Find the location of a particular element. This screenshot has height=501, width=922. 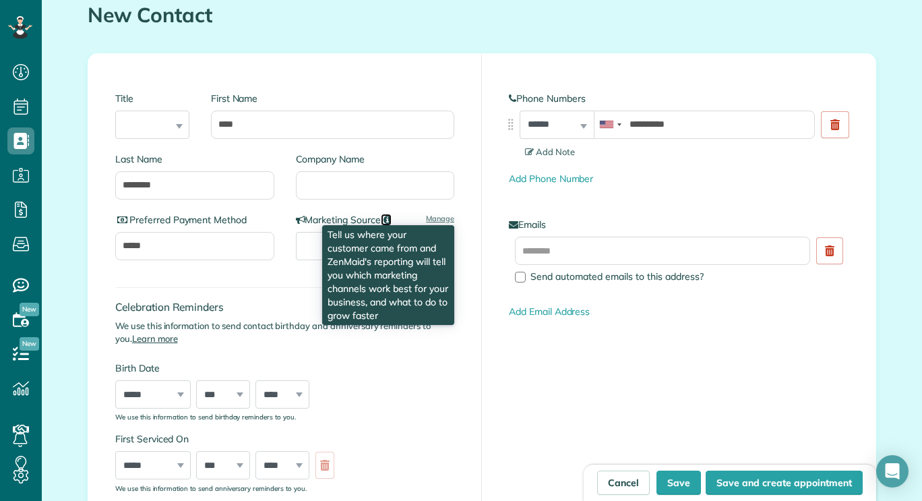

p: We use this information to send contact birthday and anniversary reminders to you. is located at coordinates (284, 332).